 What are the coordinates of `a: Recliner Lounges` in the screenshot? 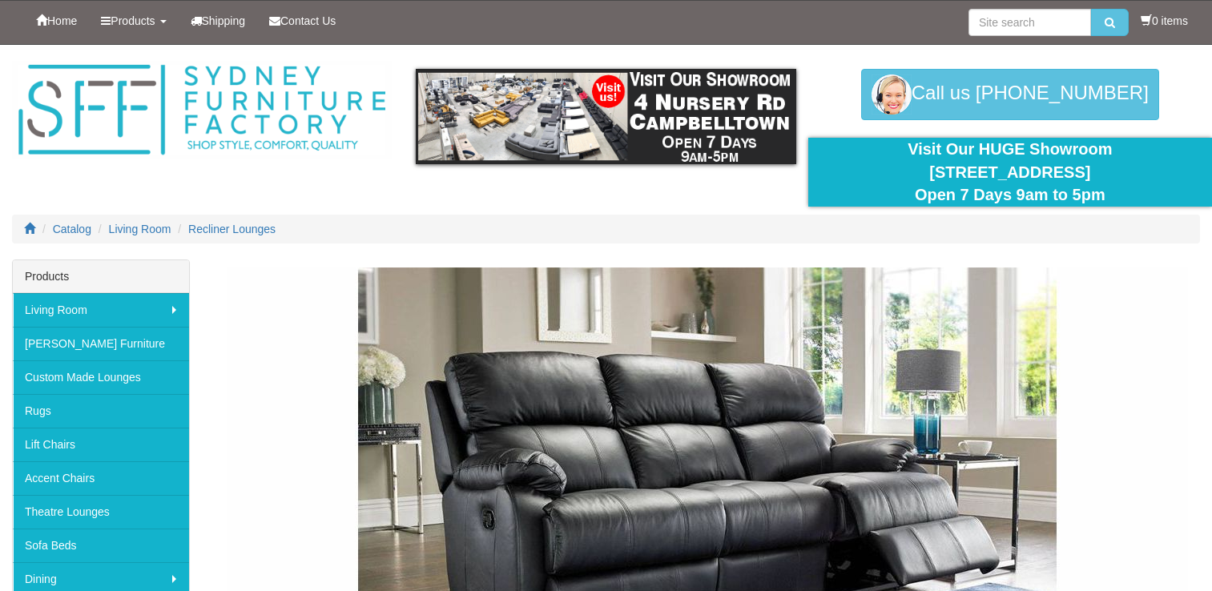 It's located at (231, 229).